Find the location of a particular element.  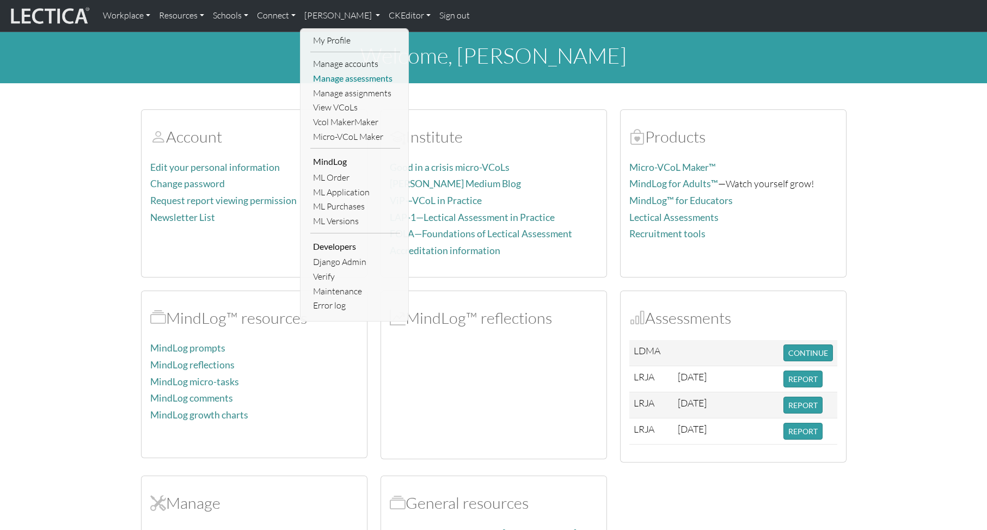

a: Manage assessments is located at coordinates (355, 78).